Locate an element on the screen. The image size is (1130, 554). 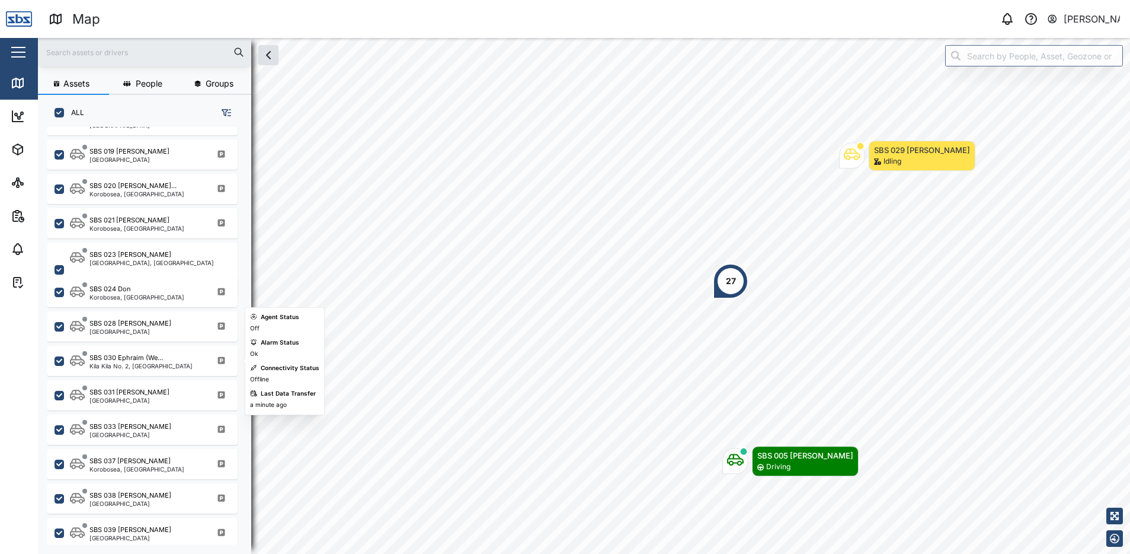
div: SBS 024 Don is located at coordinates (110, 289).